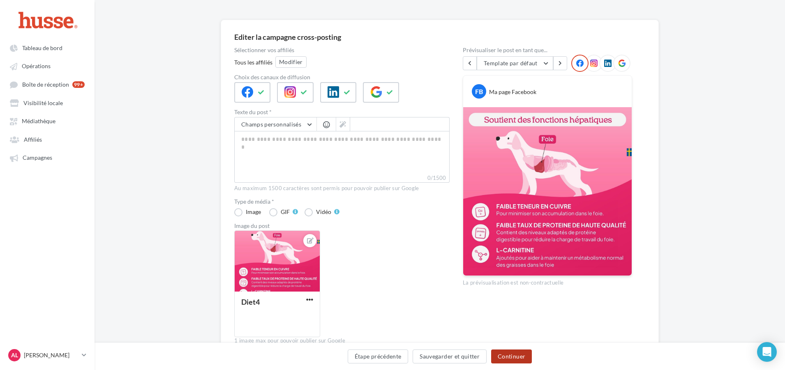  What do you see at coordinates (36, 66) in the screenshot?
I see `span: Opérations` at bounding box center [36, 66].